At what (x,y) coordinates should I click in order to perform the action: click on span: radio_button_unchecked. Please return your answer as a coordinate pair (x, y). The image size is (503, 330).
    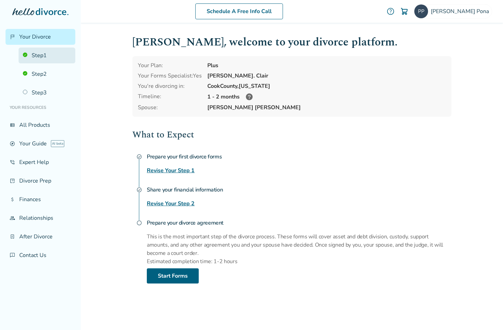
    Looking at the image, I should click on (139, 223).